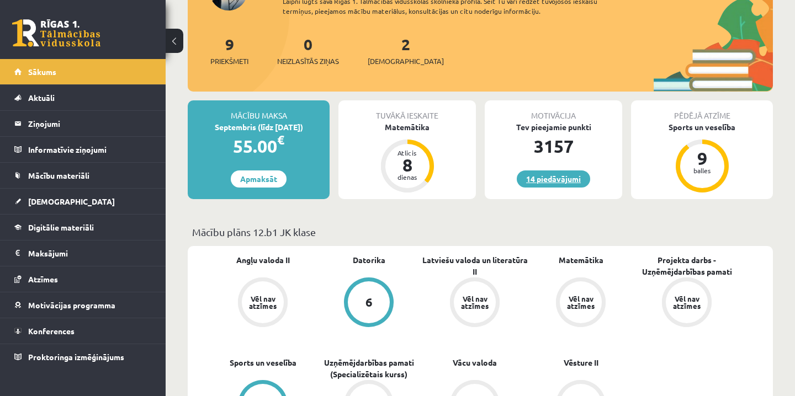 The width and height of the screenshot is (795, 396). I want to click on a: Ziņojumi, so click(83, 124).